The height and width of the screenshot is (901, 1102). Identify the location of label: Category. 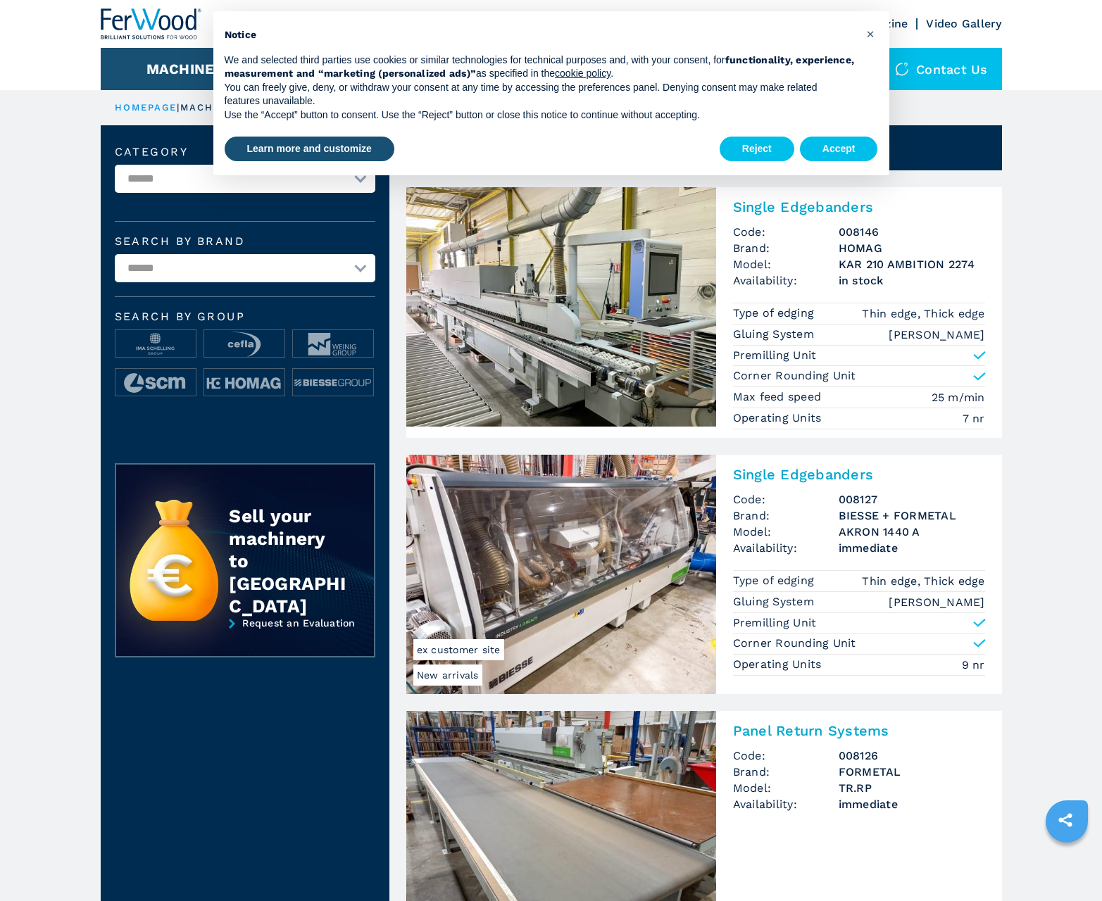
(245, 152).